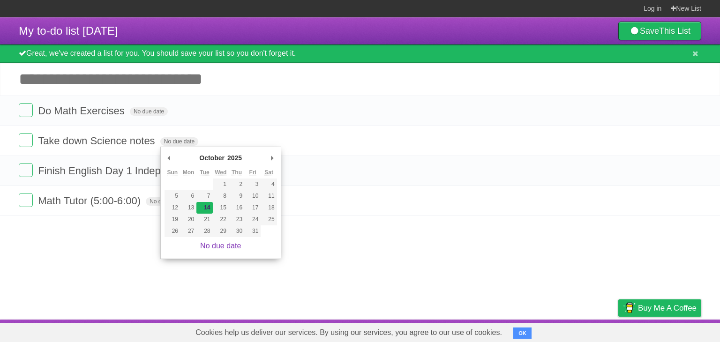 The image size is (720, 342). I want to click on button: 9, so click(237, 196).